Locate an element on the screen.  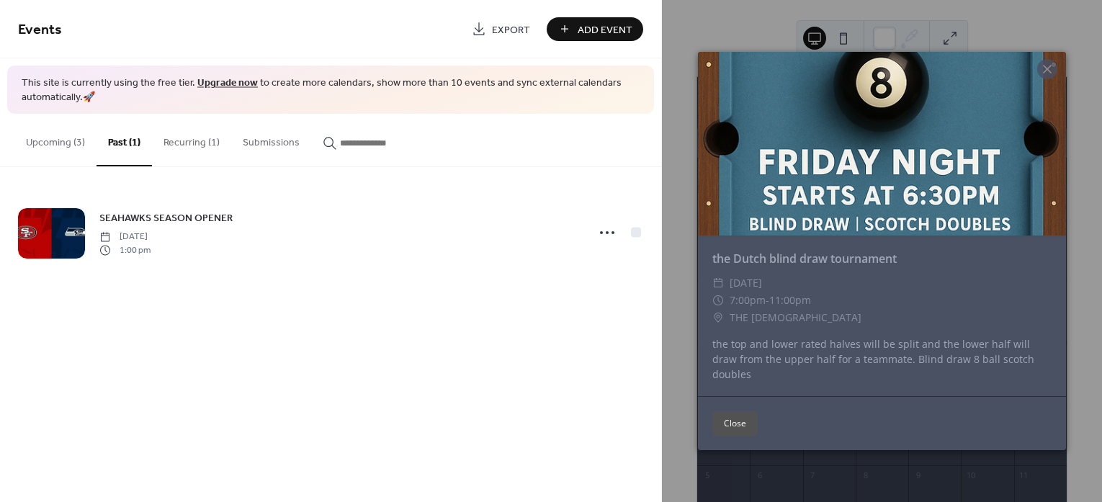
a: Upgrade now is located at coordinates (228, 83).